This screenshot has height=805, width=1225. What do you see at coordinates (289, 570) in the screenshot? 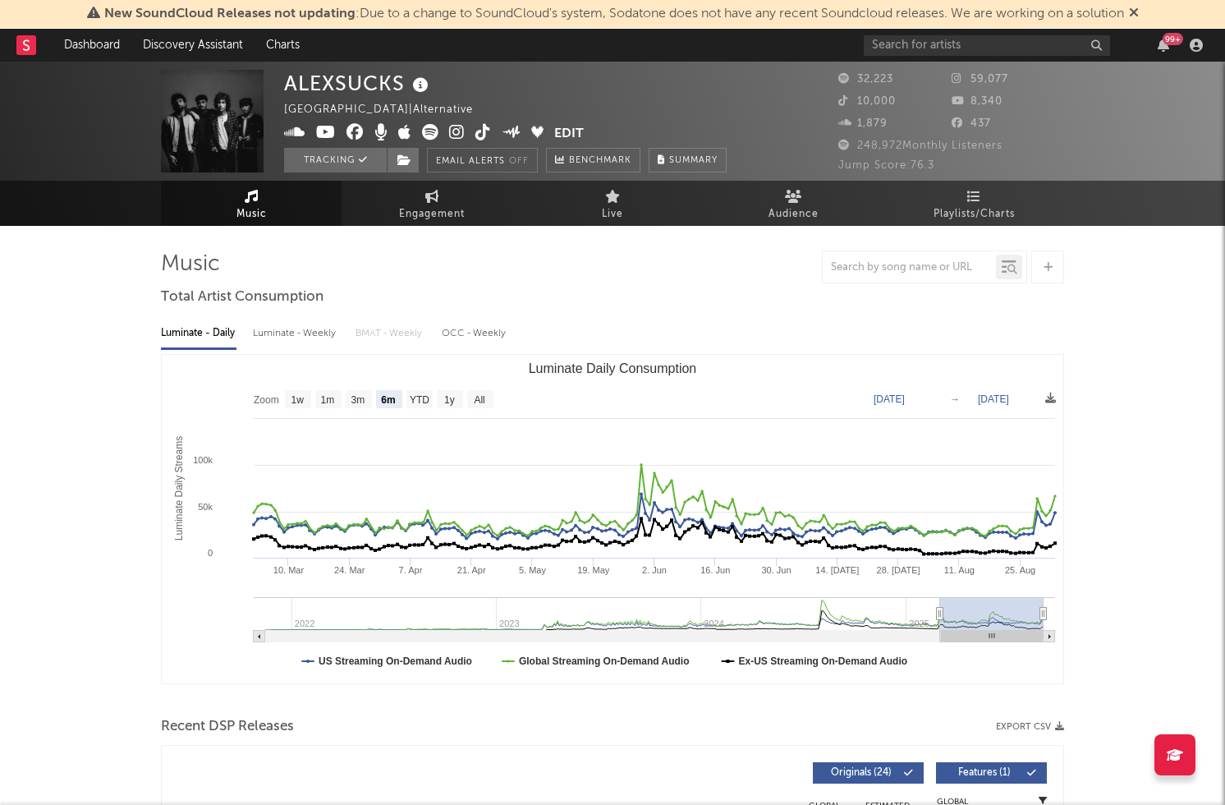
I see `text: 10. Mar` at bounding box center [289, 570].